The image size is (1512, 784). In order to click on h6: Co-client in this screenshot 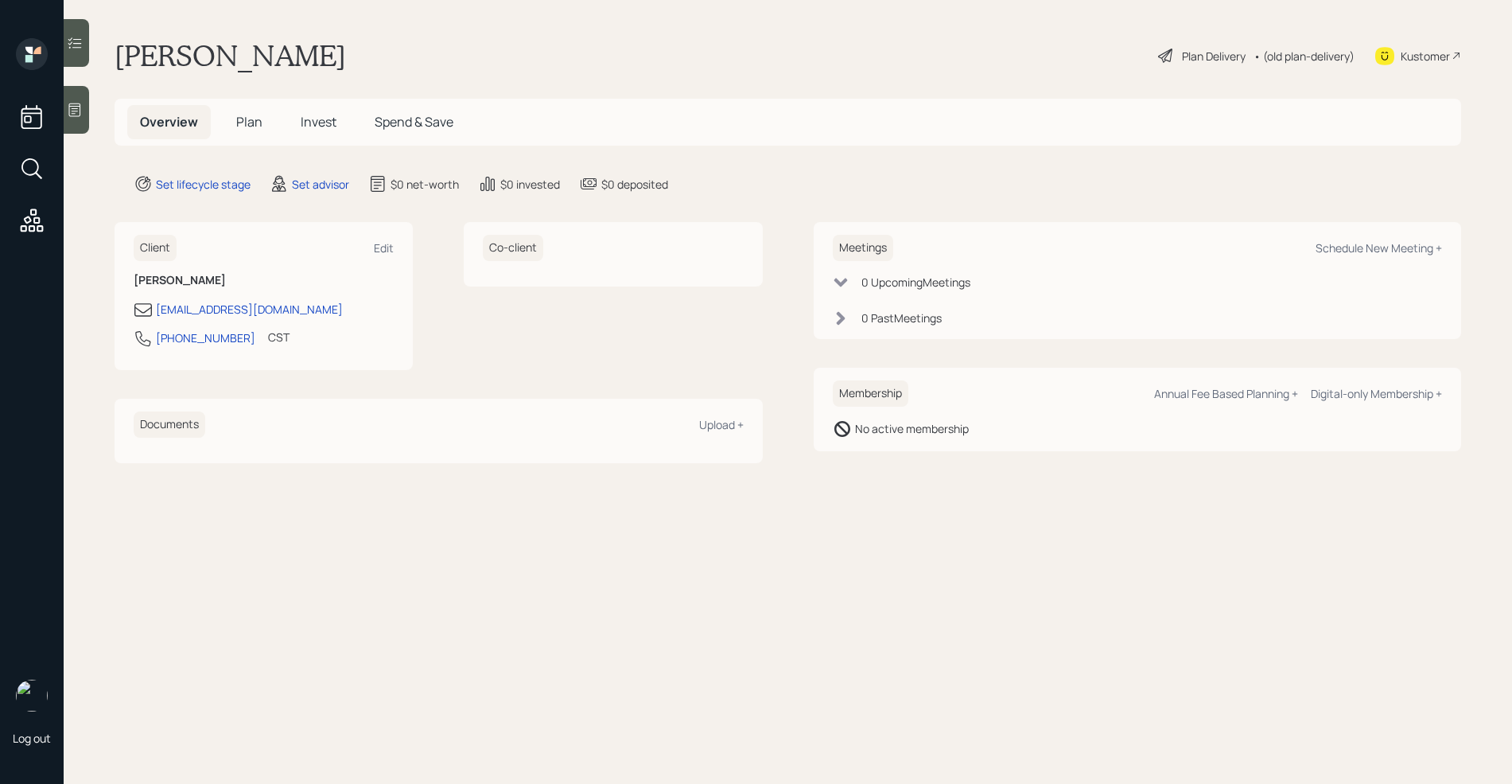, I will do `click(513, 247)`.